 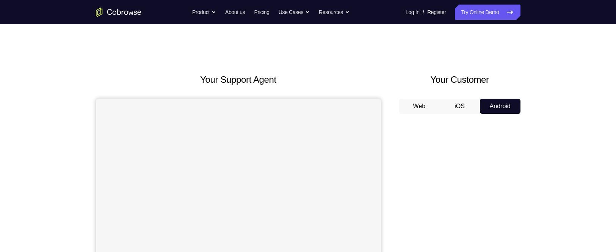 What do you see at coordinates (500, 106) in the screenshot?
I see `button: Android` at bounding box center [500, 106].